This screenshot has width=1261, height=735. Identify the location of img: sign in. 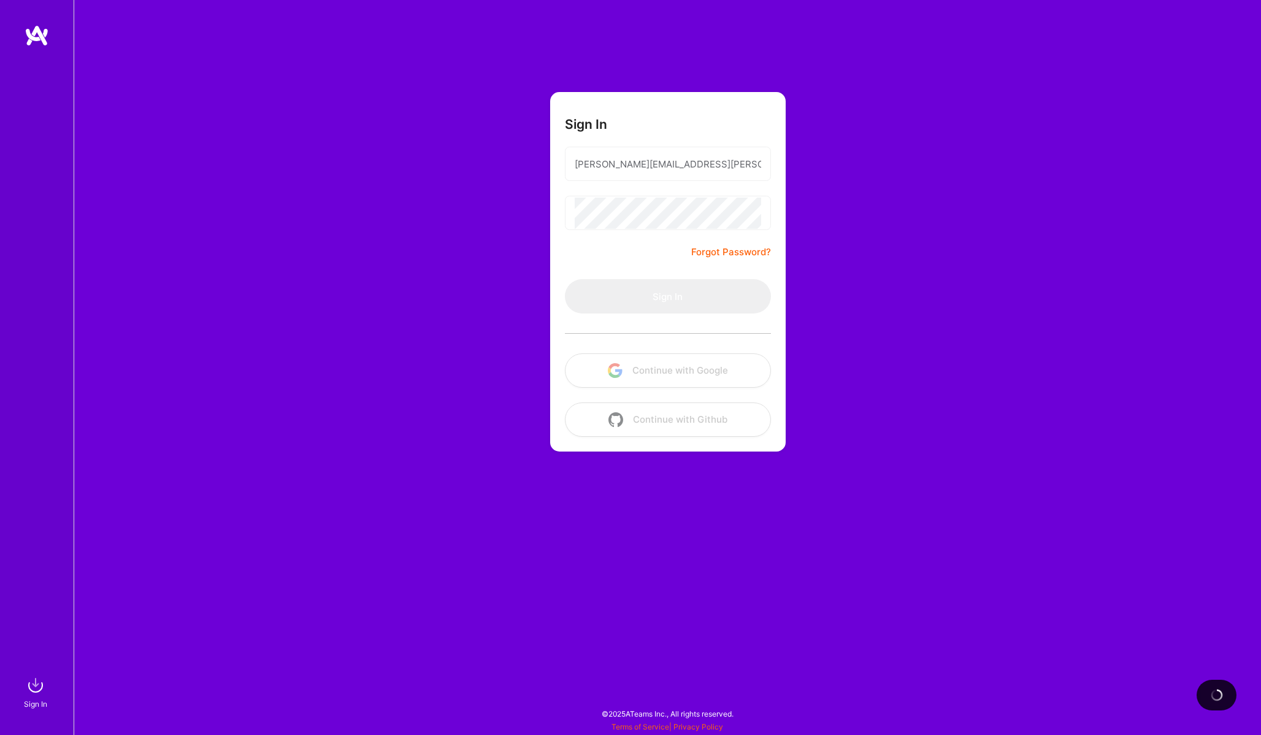
(36, 685).